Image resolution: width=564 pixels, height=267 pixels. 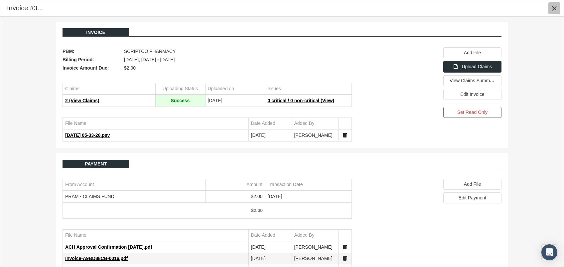 I want to click on td: Column Transaction Date, so click(x=309, y=185).